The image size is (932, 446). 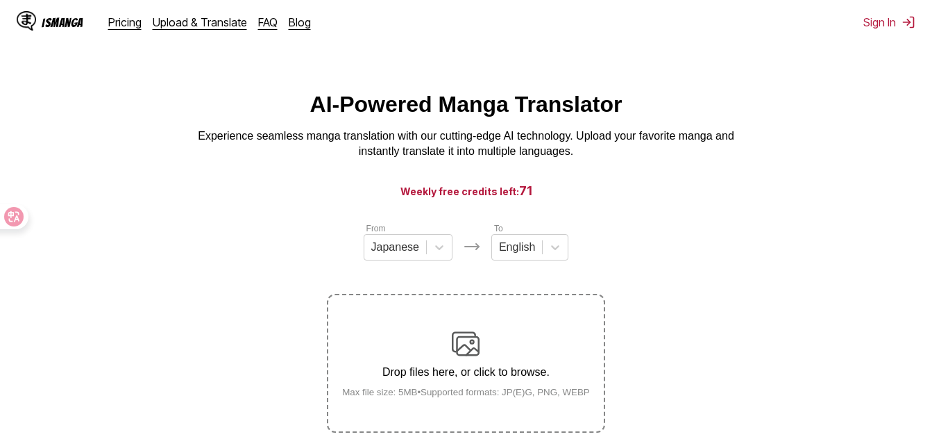 What do you see at coordinates (526, 190) in the screenshot?
I see `span: 71` at bounding box center [526, 190].